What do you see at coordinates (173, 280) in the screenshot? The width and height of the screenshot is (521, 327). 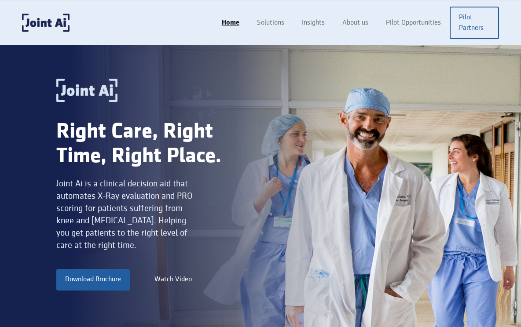 I see `div: Watch Video` at bounding box center [173, 280].